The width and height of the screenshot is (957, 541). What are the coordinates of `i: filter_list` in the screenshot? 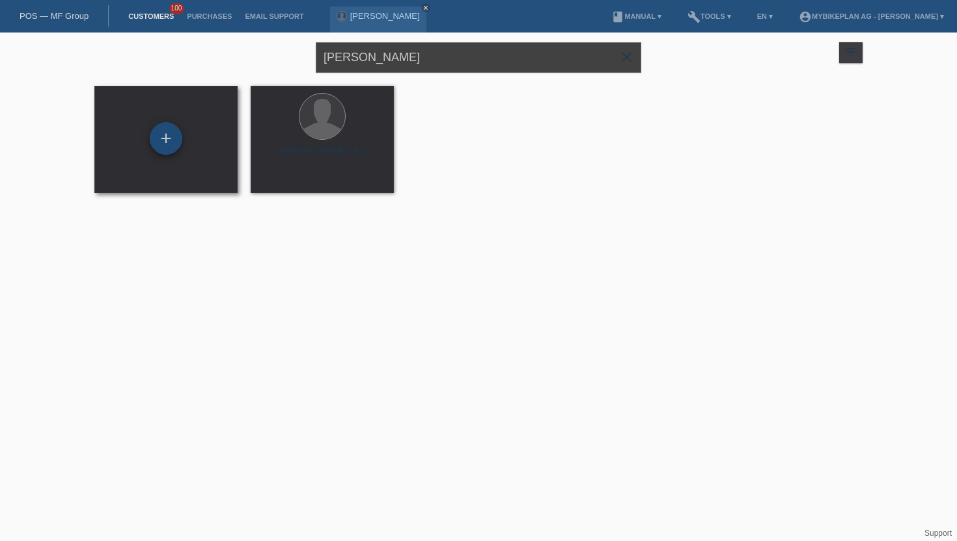 It's located at (850, 52).